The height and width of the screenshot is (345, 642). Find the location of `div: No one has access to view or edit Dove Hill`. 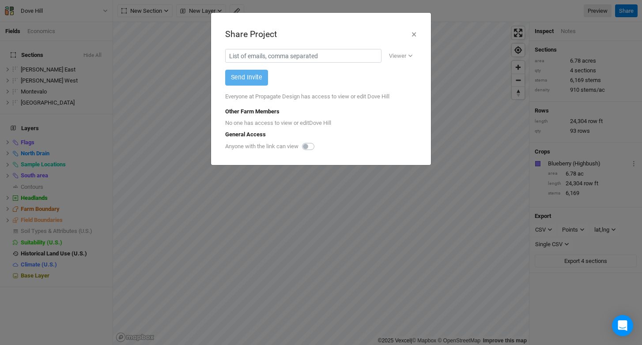

div: No one has access to view or edit Dove Hill is located at coordinates (321, 123).